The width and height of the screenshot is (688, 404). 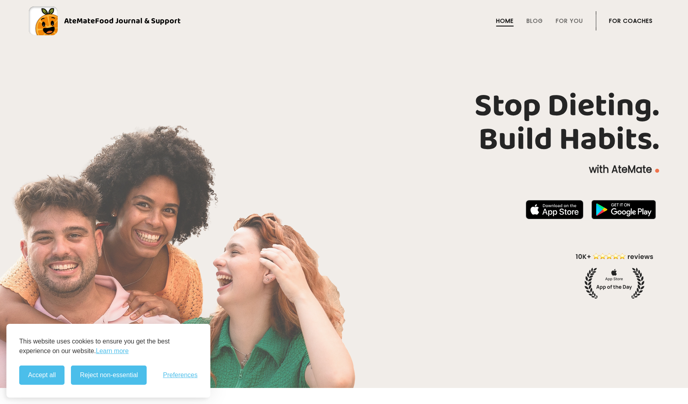 I want to click on div: AteMate, so click(x=119, y=21).